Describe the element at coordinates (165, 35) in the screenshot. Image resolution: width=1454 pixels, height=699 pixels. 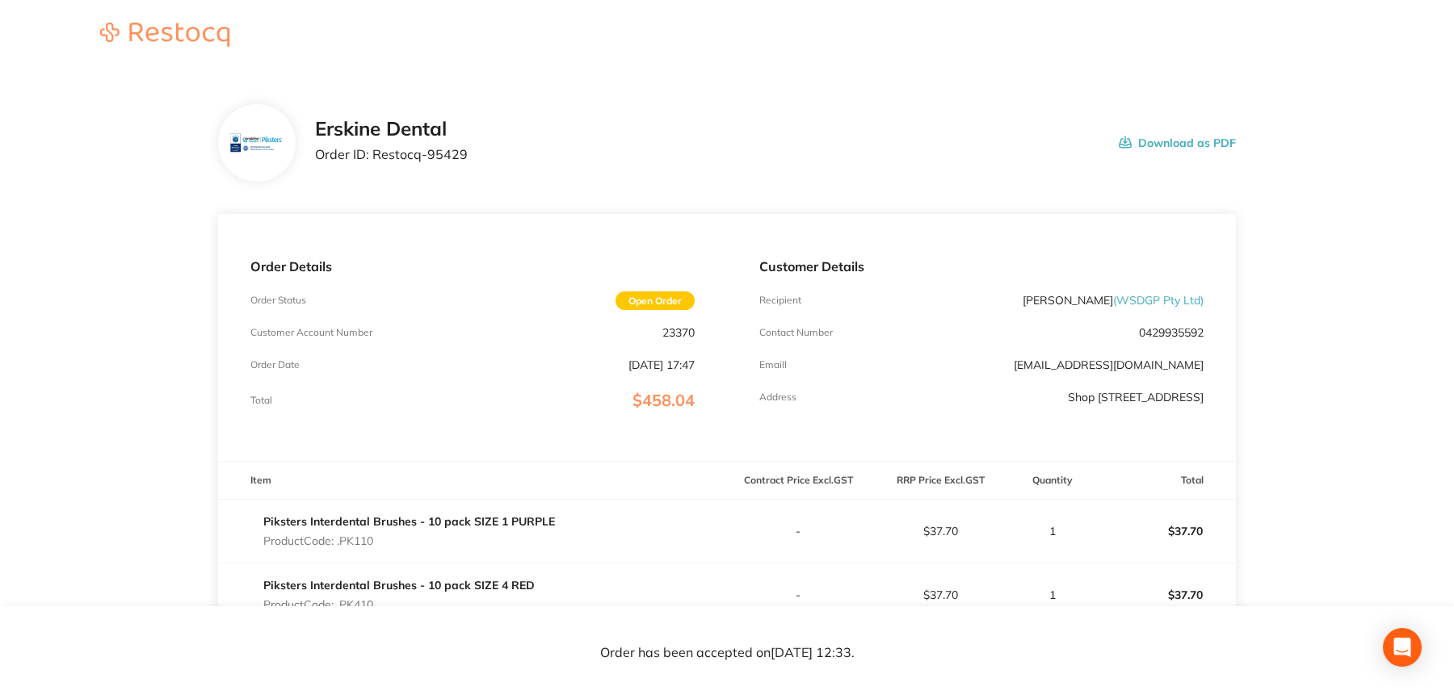
I see `img: Restocq logo` at that location.